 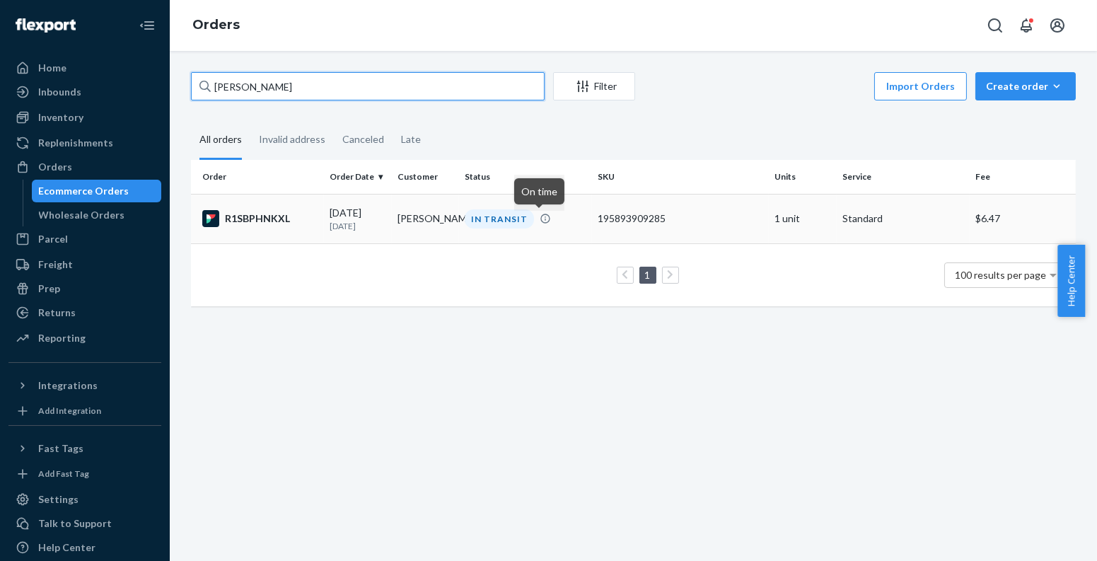 What do you see at coordinates (68, 386) in the screenshot?
I see `div: Integrations` at bounding box center [68, 386].